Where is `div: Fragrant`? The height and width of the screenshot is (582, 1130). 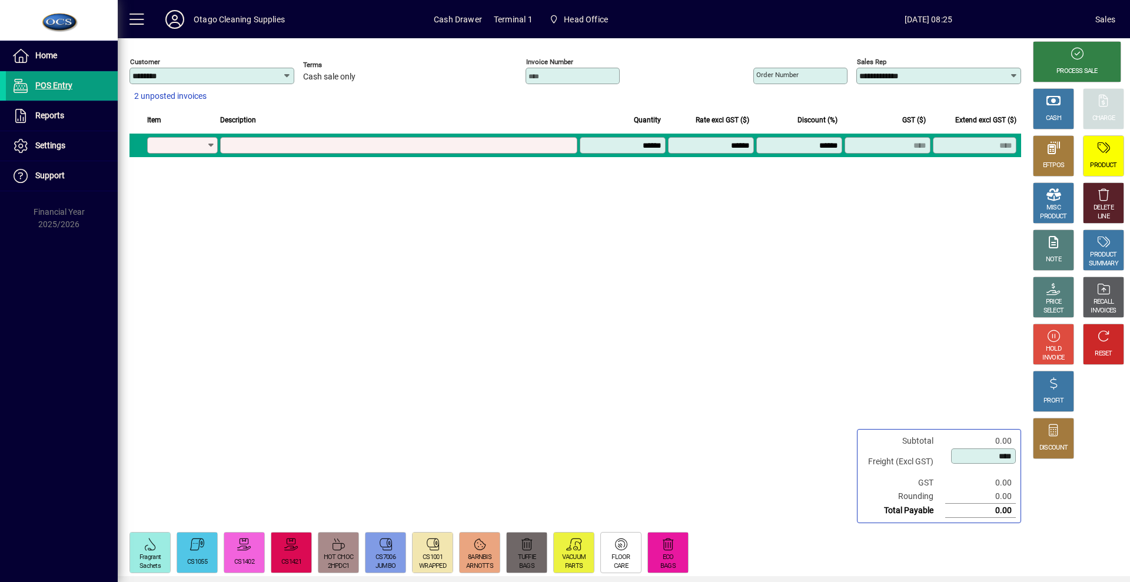 div: Fragrant is located at coordinates (150, 557).